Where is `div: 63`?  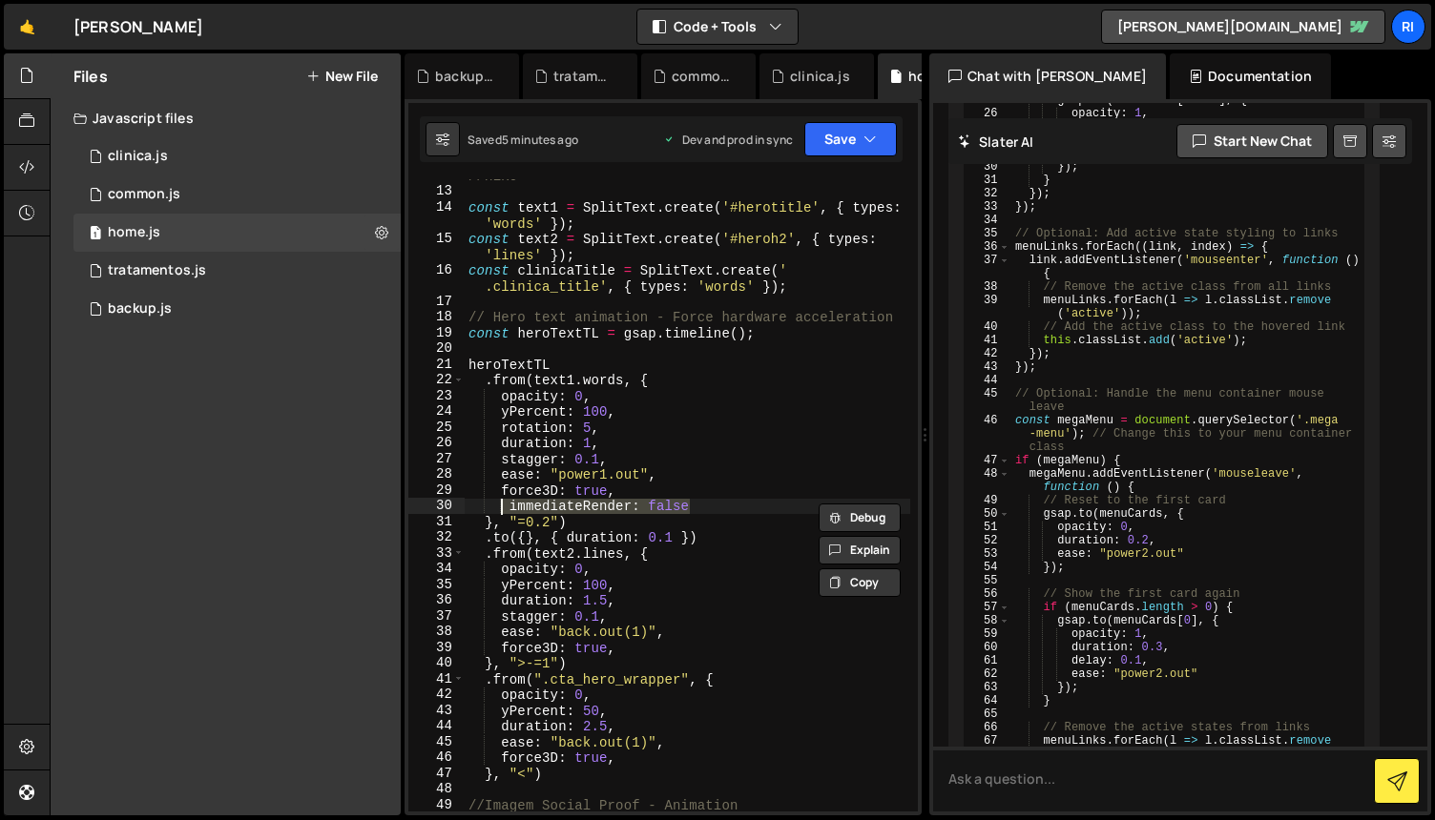
div: 63 is located at coordinates (987, 688).